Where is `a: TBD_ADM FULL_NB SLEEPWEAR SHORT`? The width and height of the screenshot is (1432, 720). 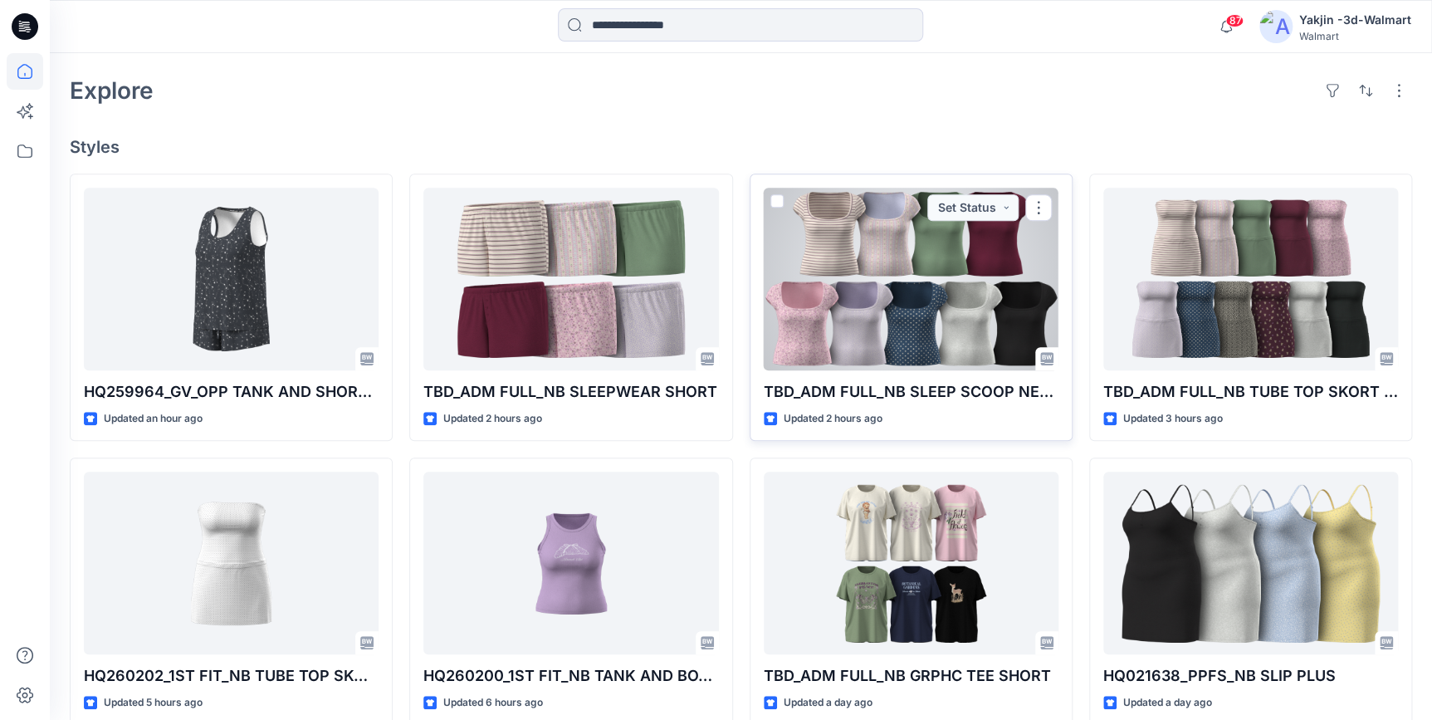
a: TBD_ADM FULL_NB SLEEPWEAR SHORT is located at coordinates (570, 279).